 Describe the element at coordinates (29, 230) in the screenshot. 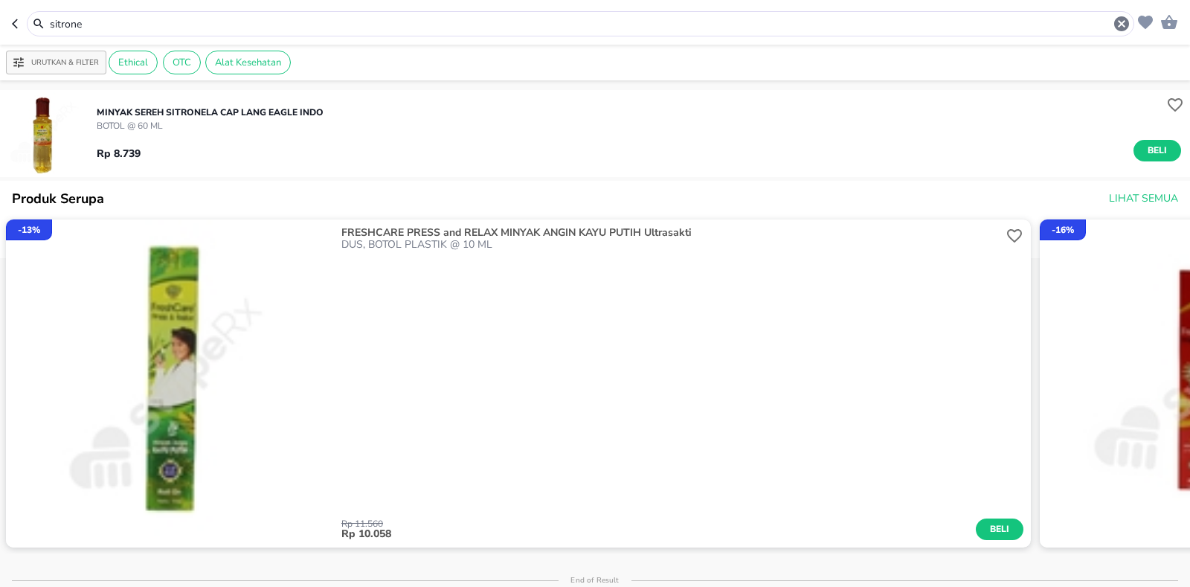

I see `p: - 13 %` at that location.